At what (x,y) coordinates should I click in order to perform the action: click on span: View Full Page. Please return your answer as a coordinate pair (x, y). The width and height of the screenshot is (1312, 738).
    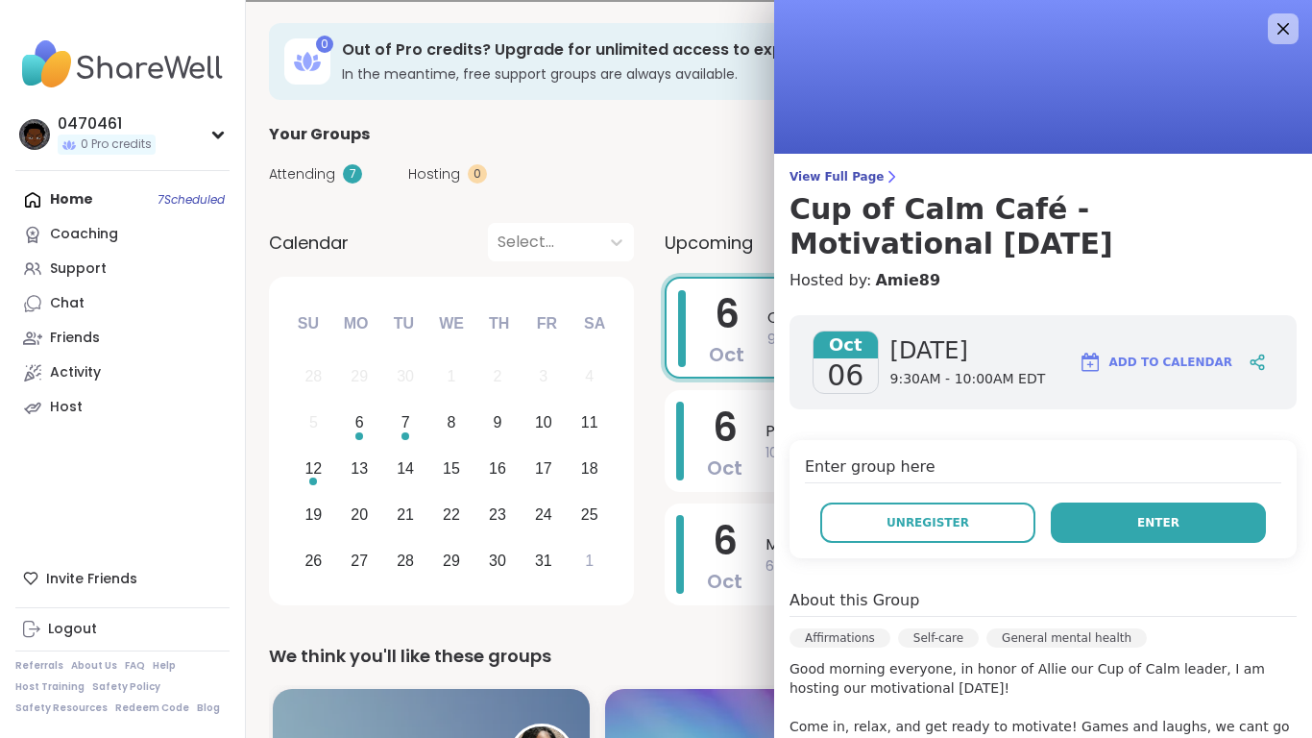
    Looking at the image, I should click on (1043, 177).